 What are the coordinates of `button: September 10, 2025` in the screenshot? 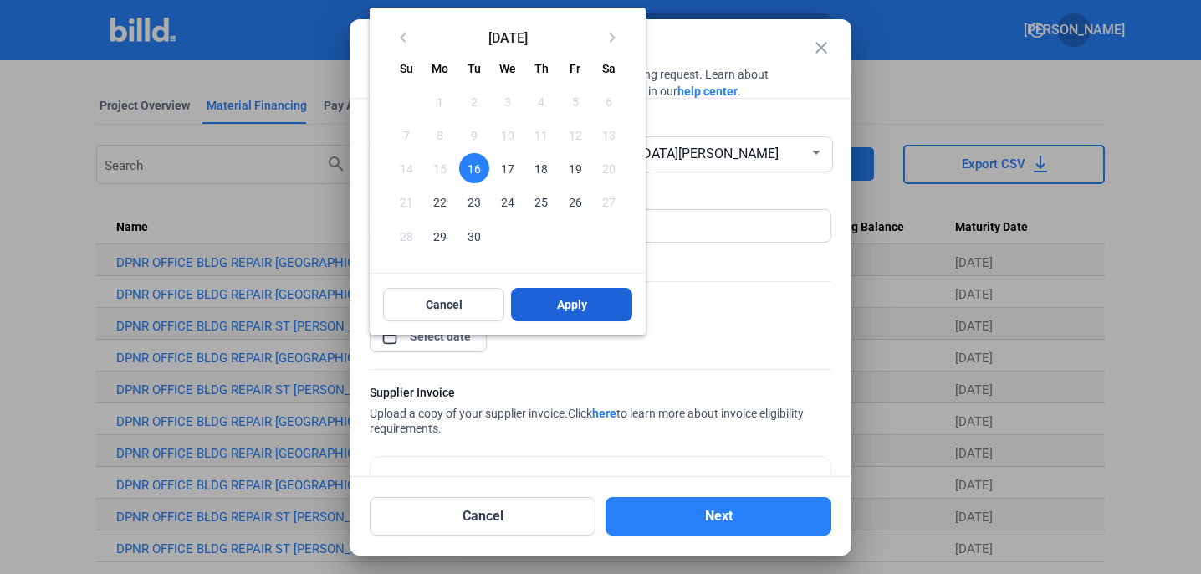 It's located at (507, 135).